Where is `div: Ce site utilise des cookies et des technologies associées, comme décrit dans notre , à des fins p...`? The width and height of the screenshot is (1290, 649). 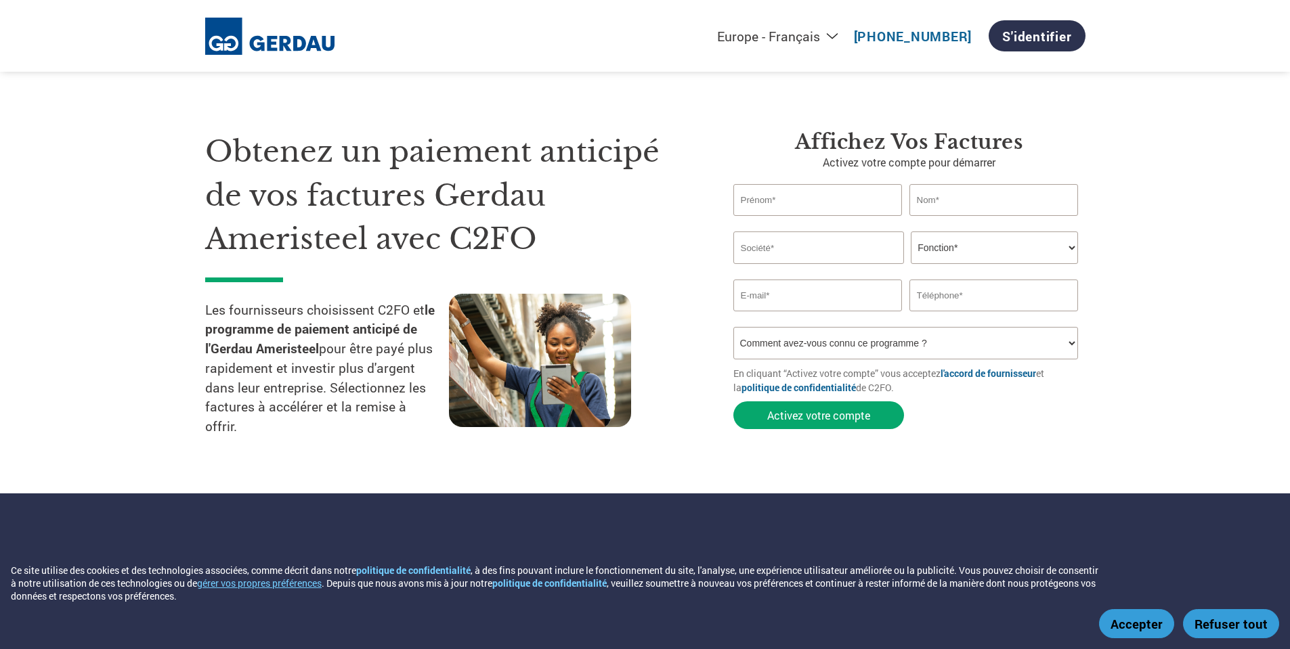 div: Ce site utilise des cookies et des technologies associées, comme décrit dans notre , à des fins p... is located at coordinates (557, 583).